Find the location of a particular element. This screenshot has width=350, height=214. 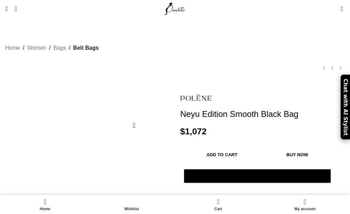

button: Buy now is located at coordinates (297, 155).